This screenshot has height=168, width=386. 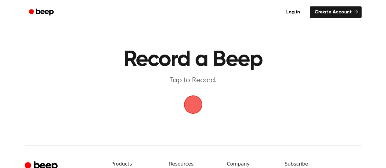 What do you see at coordinates (193, 81) in the screenshot?
I see `p: Tap to Record.` at bounding box center [193, 81].